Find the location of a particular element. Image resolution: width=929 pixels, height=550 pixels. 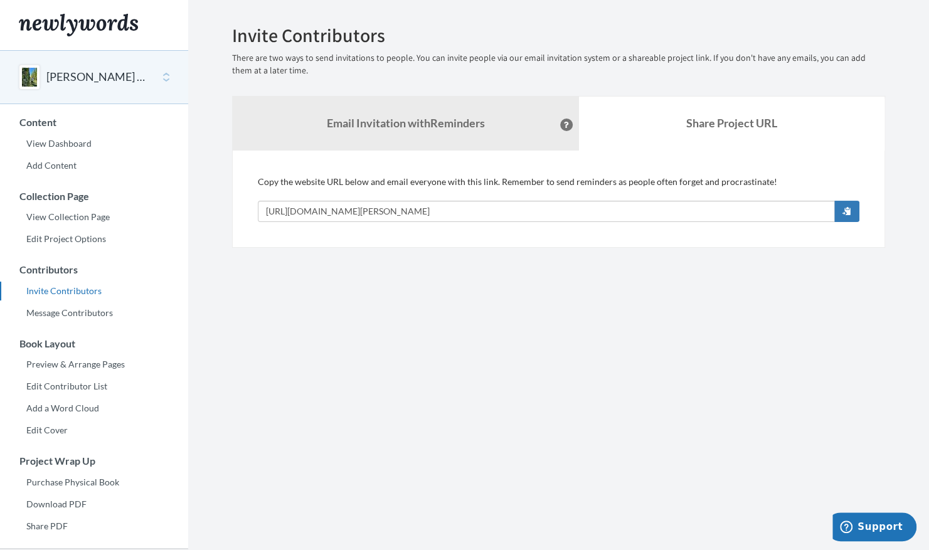

p: There are two ways to send invitations to people. You can invite people via our email invitation ... is located at coordinates (558, 65).